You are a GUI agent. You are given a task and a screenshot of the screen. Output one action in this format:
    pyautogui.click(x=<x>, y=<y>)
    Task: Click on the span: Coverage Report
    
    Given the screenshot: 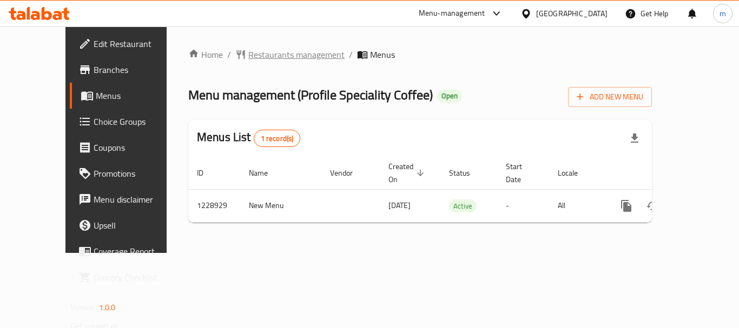 What is the action you would take?
    pyautogui.click(x=137, y=251)
    